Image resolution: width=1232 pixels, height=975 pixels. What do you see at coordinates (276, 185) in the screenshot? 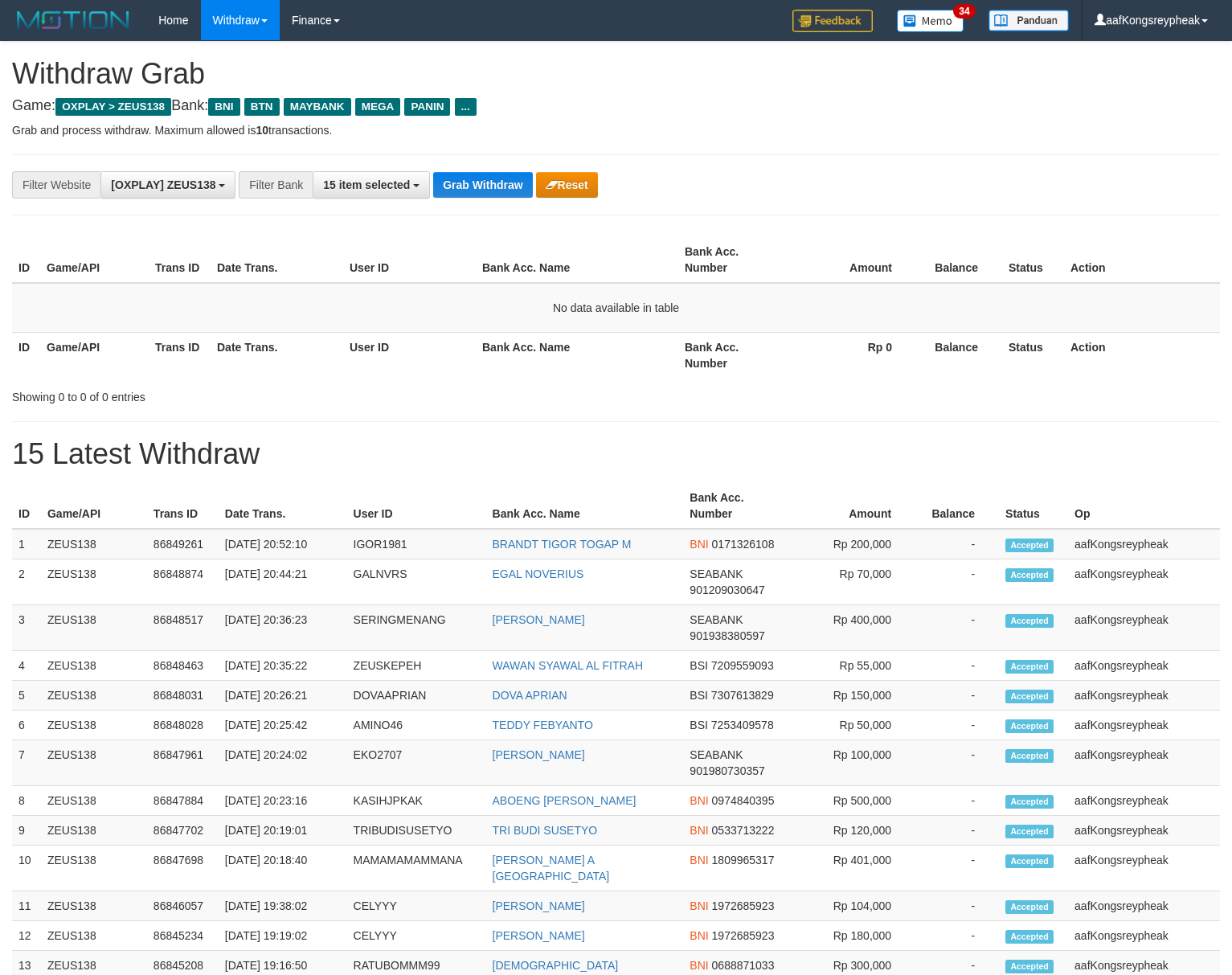
I see `div: Filter Bank` at bounding box center [276, 185].